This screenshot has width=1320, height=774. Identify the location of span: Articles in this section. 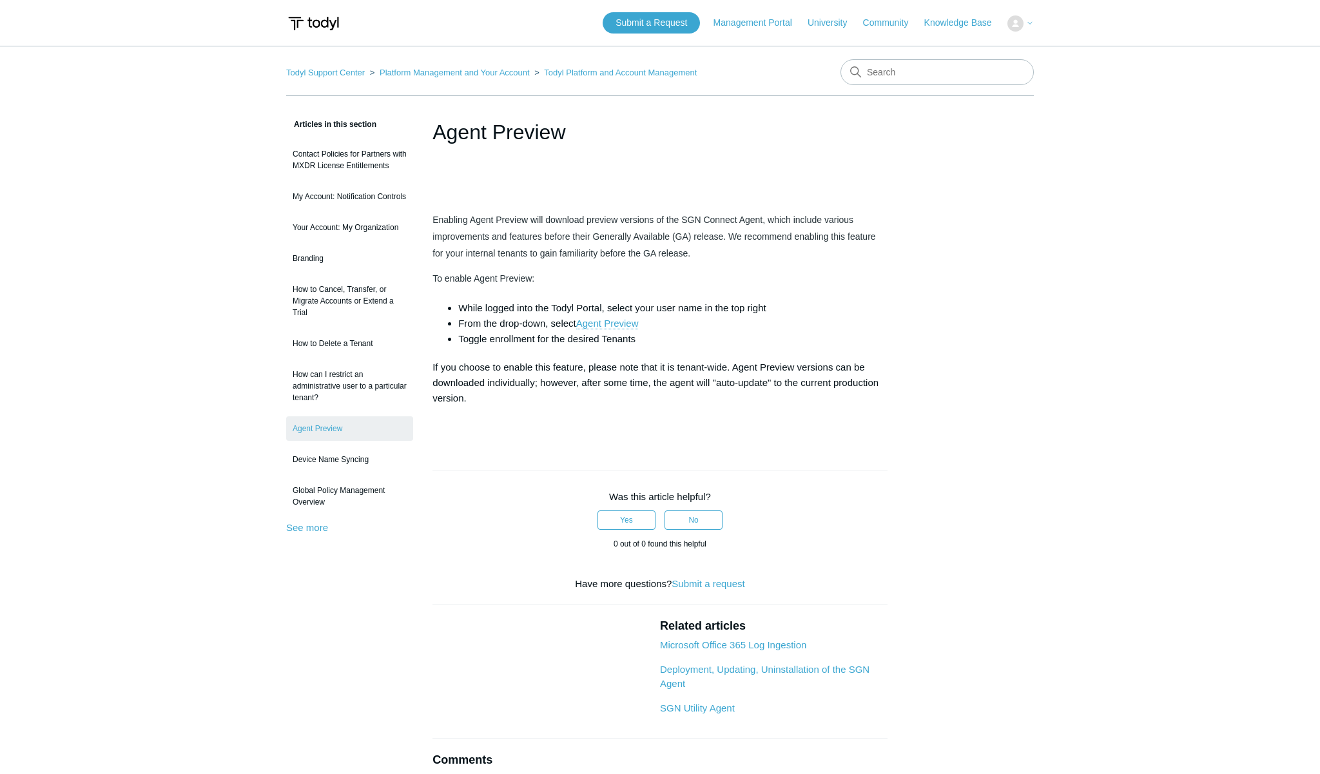
(331, 124).